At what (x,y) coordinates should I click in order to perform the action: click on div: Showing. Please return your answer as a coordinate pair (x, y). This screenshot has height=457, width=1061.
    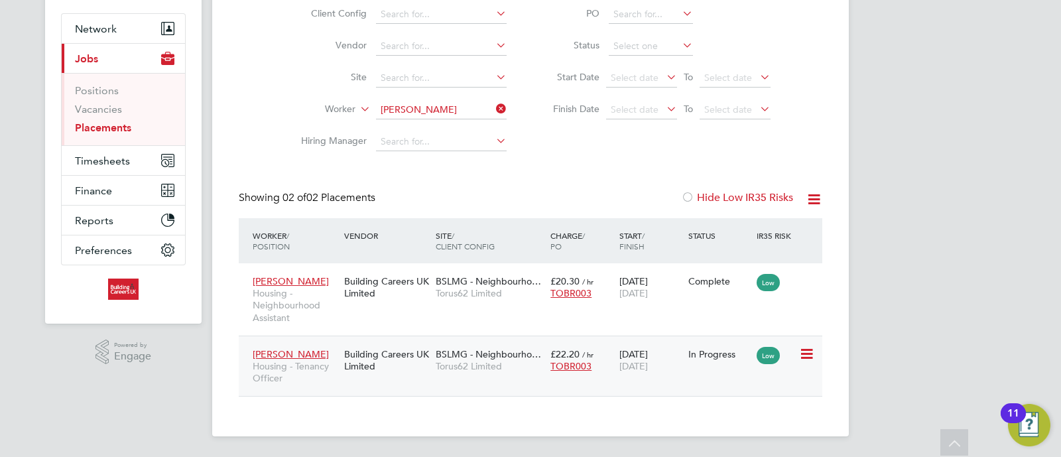
    Looking at the image, I should click on (308, 198).